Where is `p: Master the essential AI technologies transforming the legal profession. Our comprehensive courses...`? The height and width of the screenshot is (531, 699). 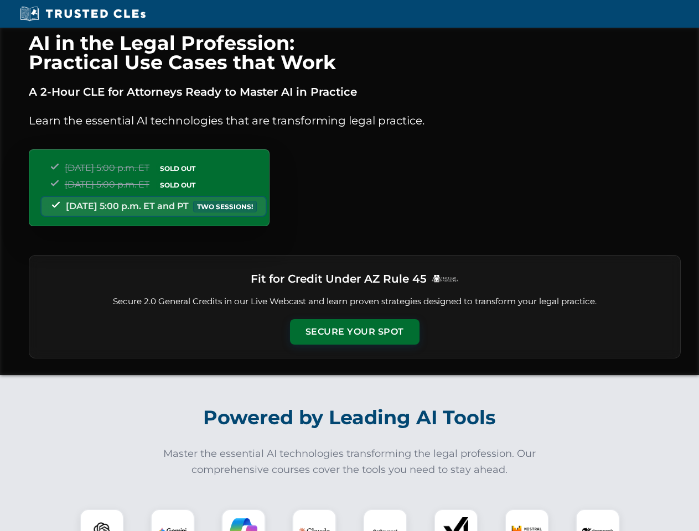 p: Master the essential AI technologies transforming the legal profession. Our comprehensive courses... is located at coordinates (350, 462).